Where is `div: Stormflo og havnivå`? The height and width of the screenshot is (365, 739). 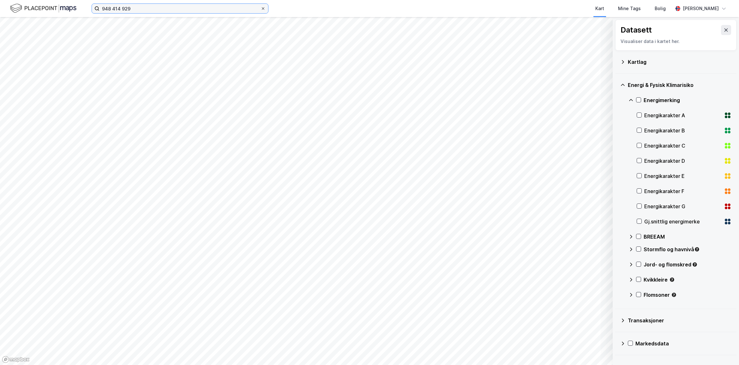
div: Stormflo og havnivå is located at coordinates (688, 249).